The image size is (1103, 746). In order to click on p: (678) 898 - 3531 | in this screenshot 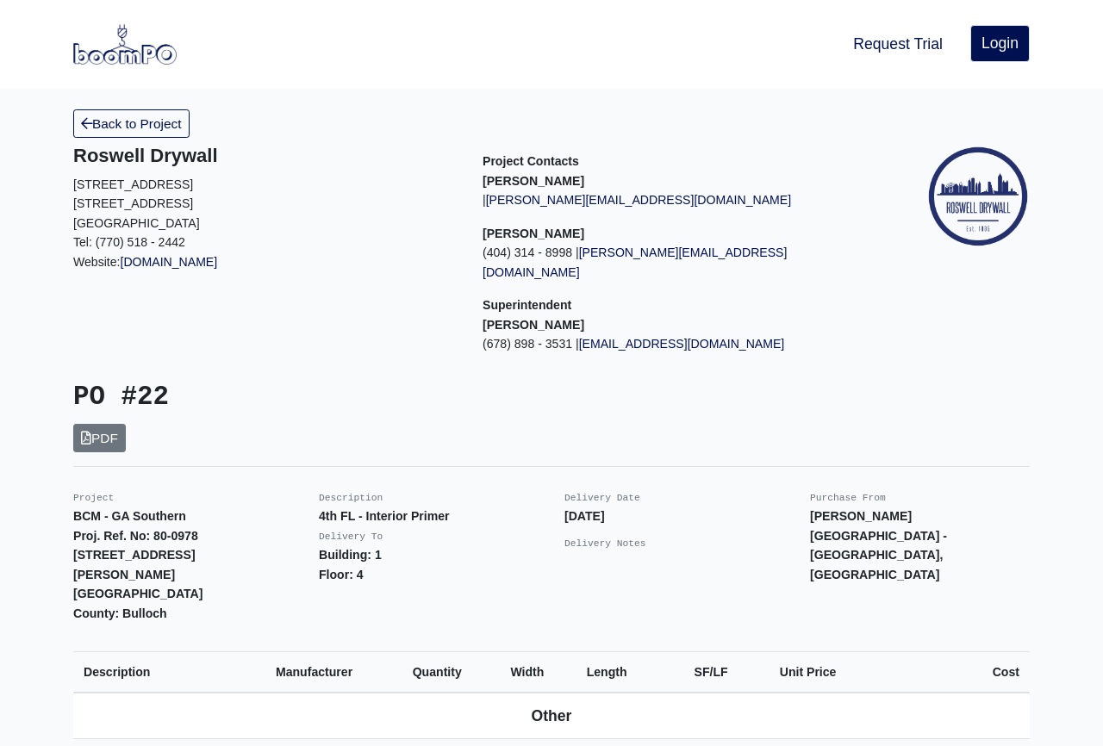, I will do `click(674, 344)`.